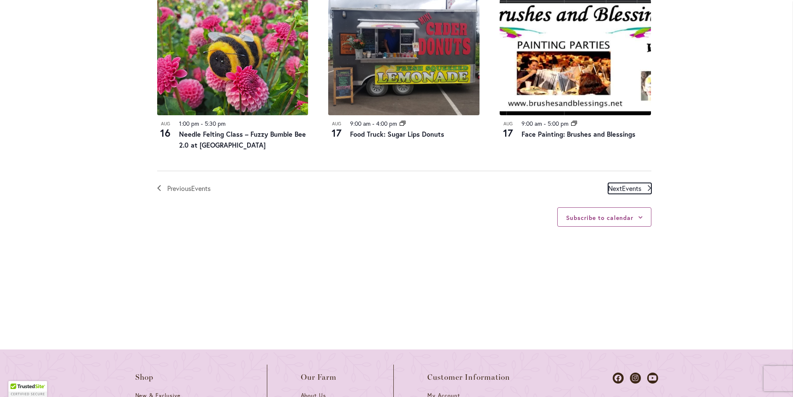 The width and height of the screenshot is (793, 397). I want to click on a: Food Truck: Sugar Lips Donuts, so click(397, 134).